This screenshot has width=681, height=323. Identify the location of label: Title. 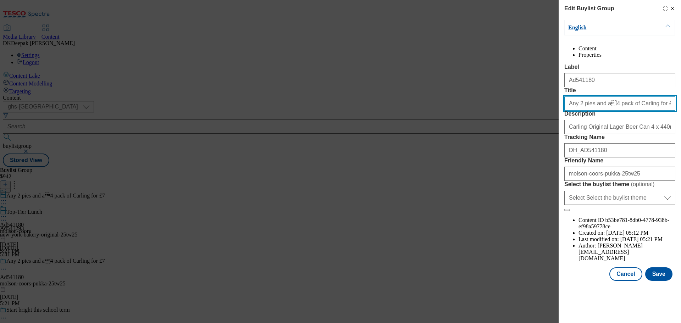
(620, 90).